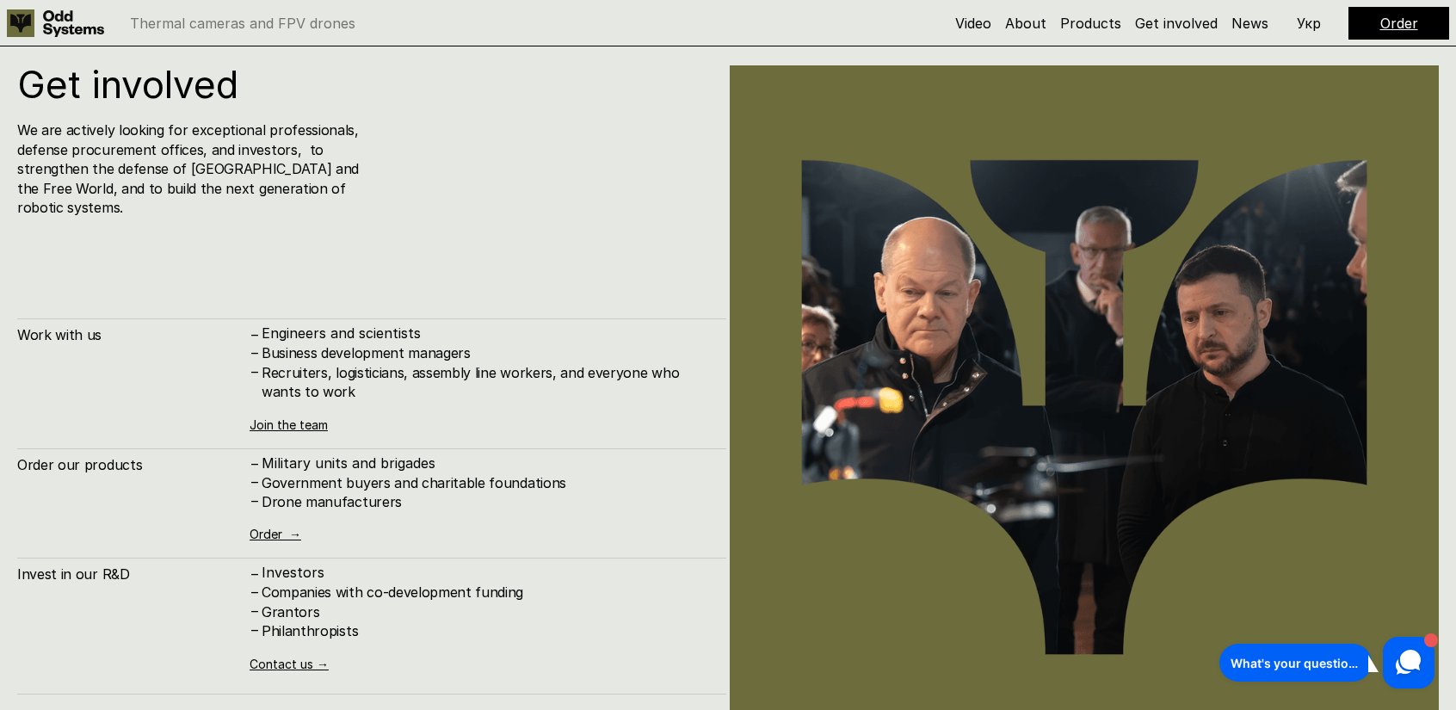 This screenshot has height=710, width=1456. I want to click on a: Contact us →, so click(289, 664).